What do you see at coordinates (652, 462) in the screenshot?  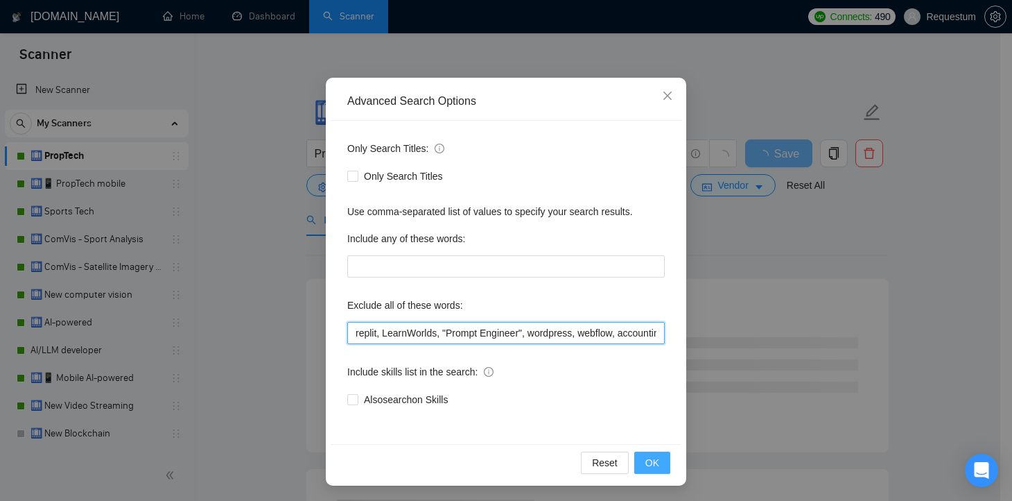 I see `button: OK` at bounding box center [652, 462].